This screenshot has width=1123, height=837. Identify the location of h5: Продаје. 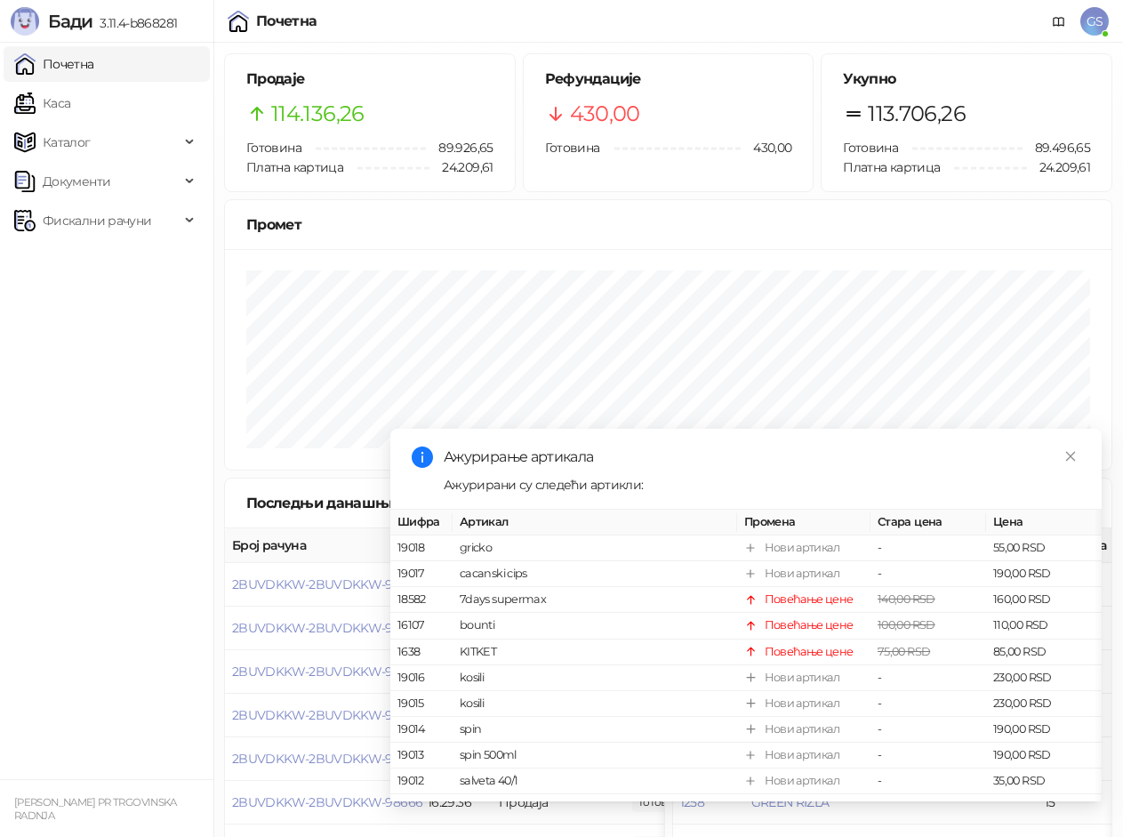
(370, 79).